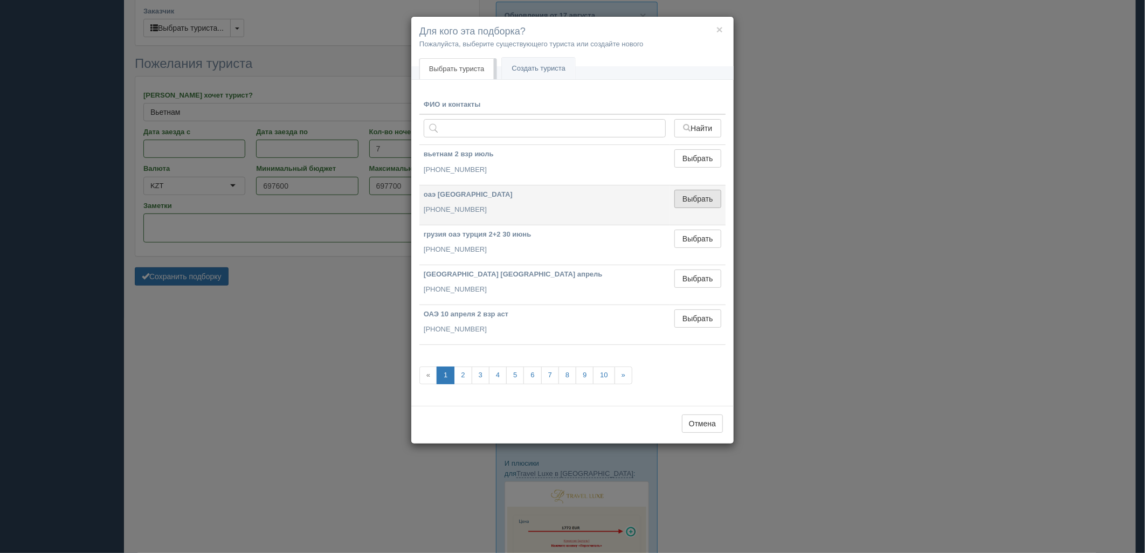 Image resolution: width=1145 pixels, height=553 pixels. I want to click on th: ФИО и контакты, so click(545, 105).